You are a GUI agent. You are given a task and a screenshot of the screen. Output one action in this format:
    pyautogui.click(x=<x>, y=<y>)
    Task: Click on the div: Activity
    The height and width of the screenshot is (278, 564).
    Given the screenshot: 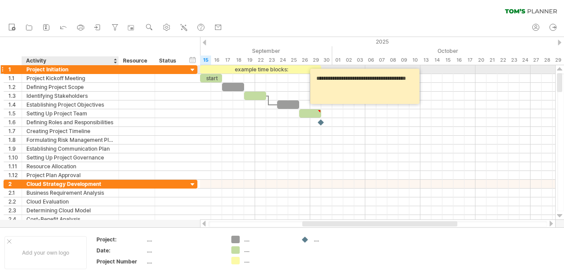 What is the action you would take?
    pyautogui.click(x=70, y=61)
    